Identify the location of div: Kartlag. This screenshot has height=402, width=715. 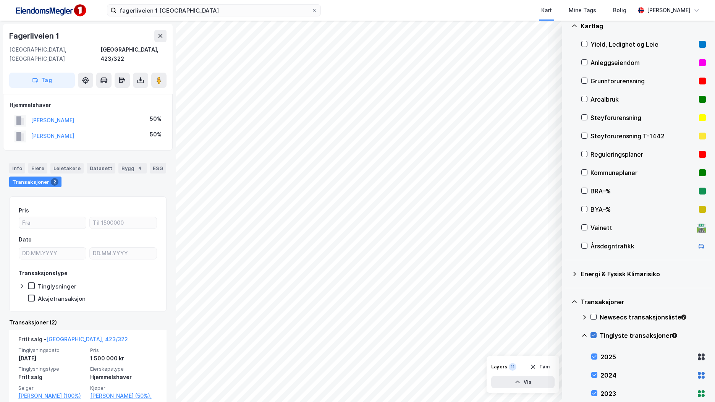
(644, 26).